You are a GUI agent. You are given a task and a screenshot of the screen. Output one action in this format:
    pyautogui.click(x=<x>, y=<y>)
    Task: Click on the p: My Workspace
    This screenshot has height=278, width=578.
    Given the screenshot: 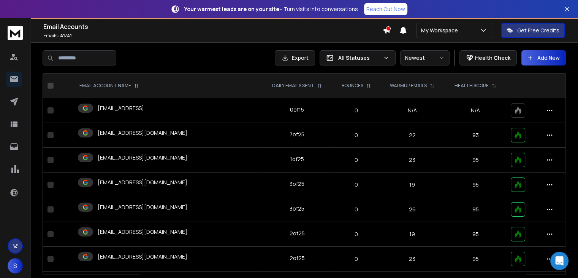 What is the action you would take?
    pyautogui.click(x=441, y=30)
    